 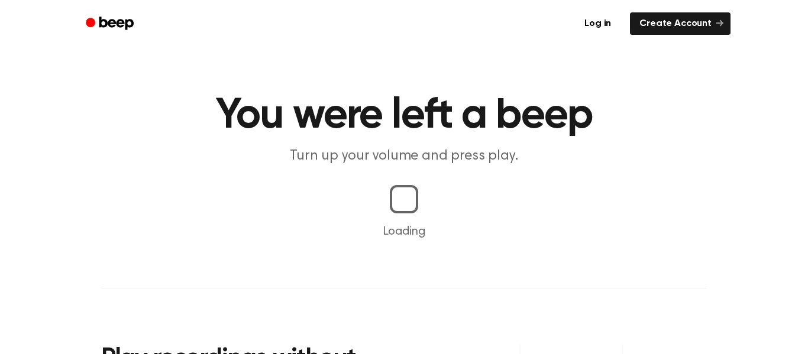 I want to click on h1: You were left a beep, so click(x=404, y=116).